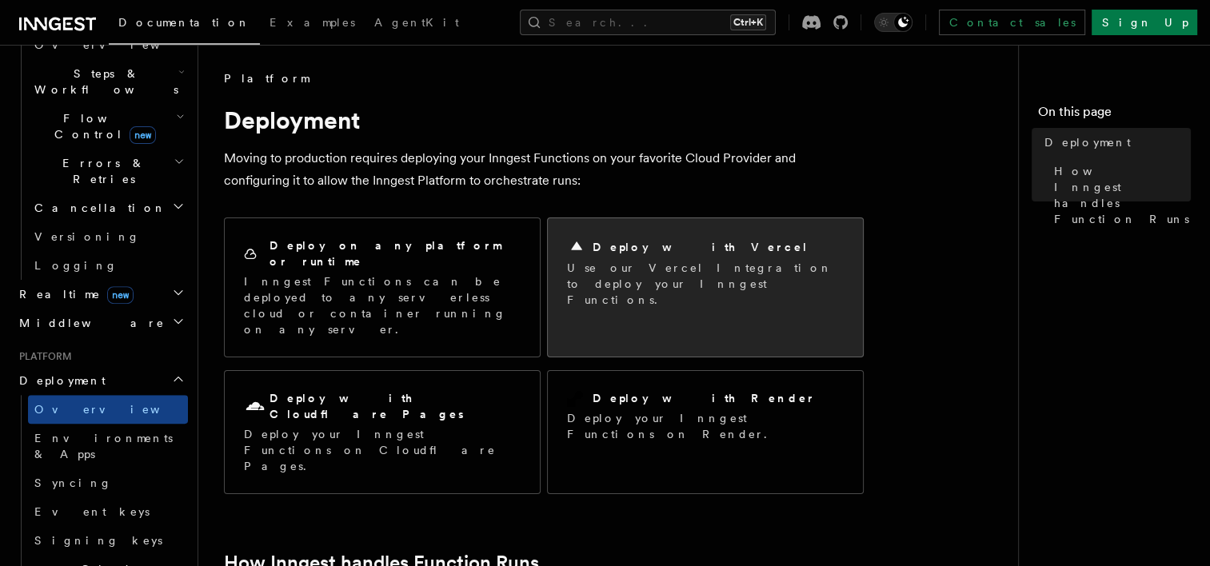 Image resolution: width=1210 pixels, height=566 pixels. Describe the element at coordinates (108, 82) in the screenshot. I see `button: Steps & Workflows` at that location.